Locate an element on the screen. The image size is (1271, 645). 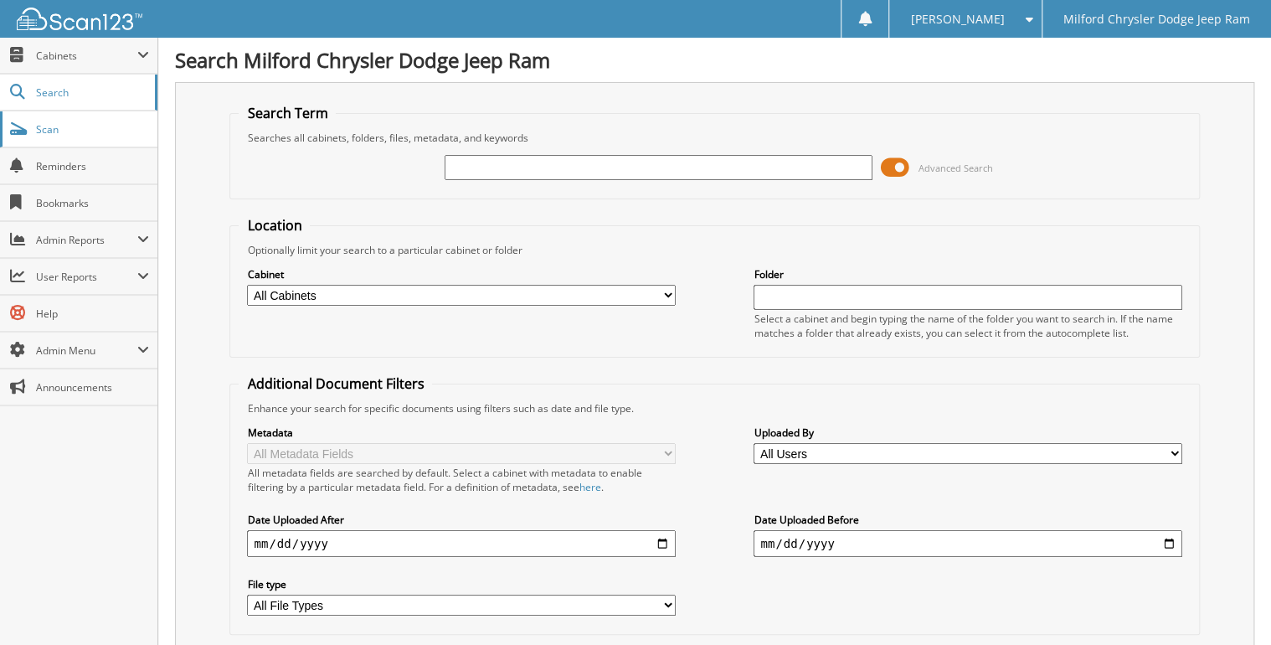
span: Announcements is located at coordinates (92, 387).